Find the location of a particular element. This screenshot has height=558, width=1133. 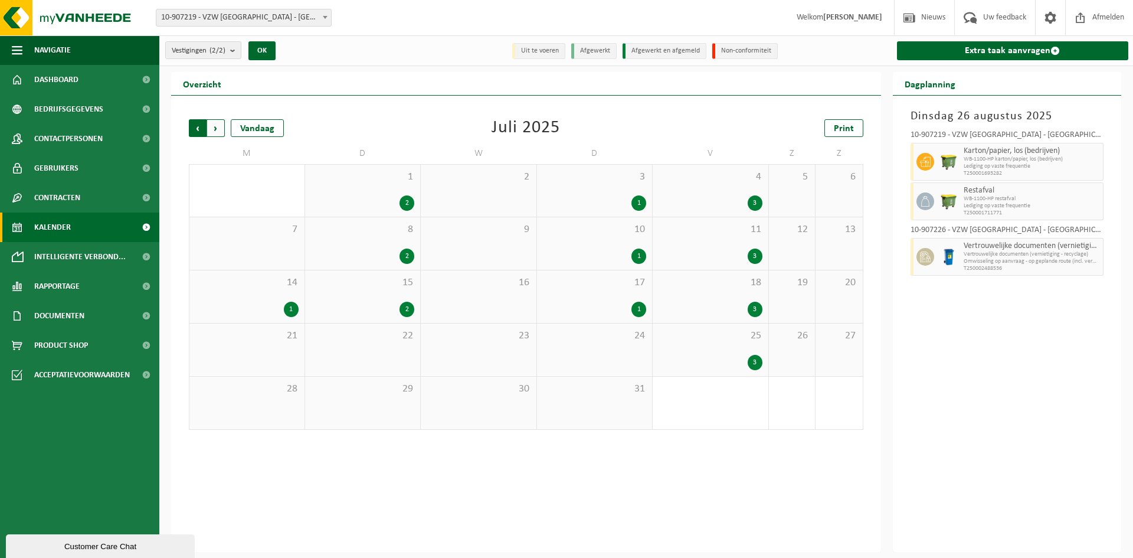

span: 2 is located at coordinates (479, 177).